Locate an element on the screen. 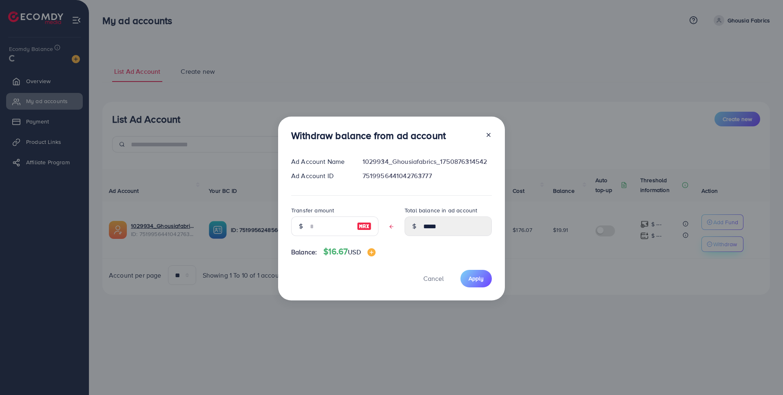  button: Apply is located at coordinates (476, 279).